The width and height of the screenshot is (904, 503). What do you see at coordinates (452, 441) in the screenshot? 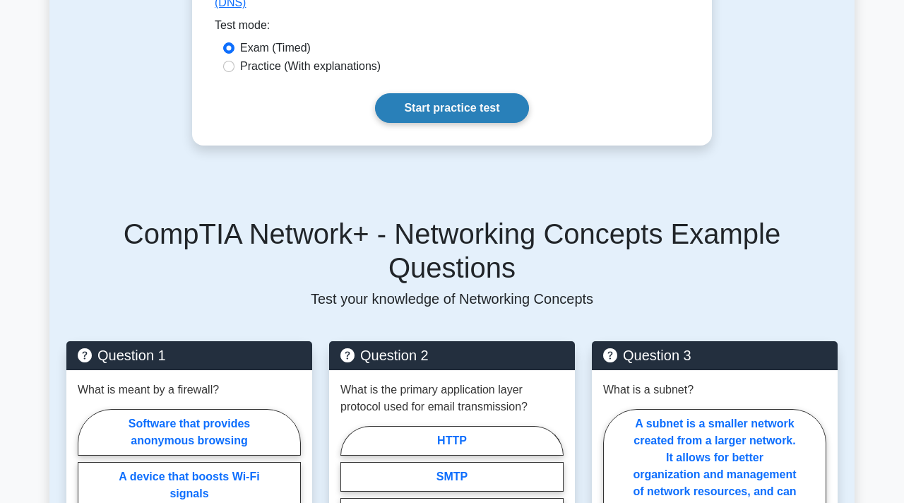
I see `label: HTTP` at bounding box center [452, 441].